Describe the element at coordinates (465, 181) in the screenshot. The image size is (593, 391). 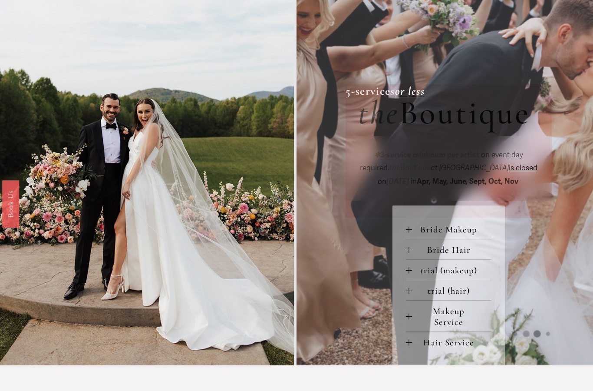
I see `span: in` at that location.